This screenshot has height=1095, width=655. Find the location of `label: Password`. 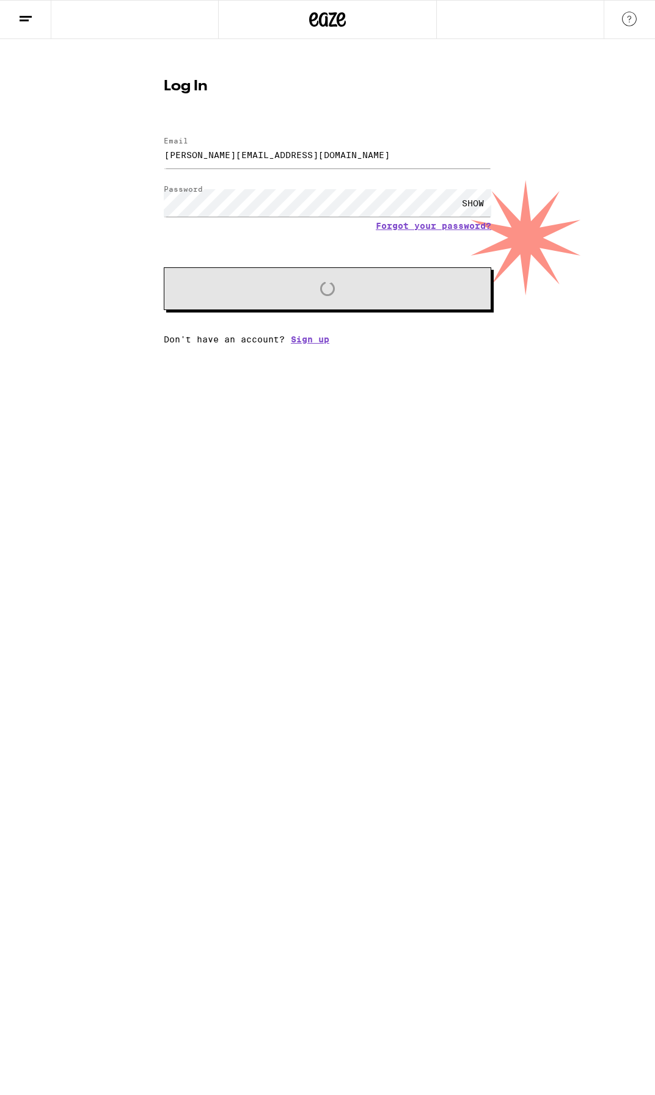

label: Password is located at coordinates (183, 189).